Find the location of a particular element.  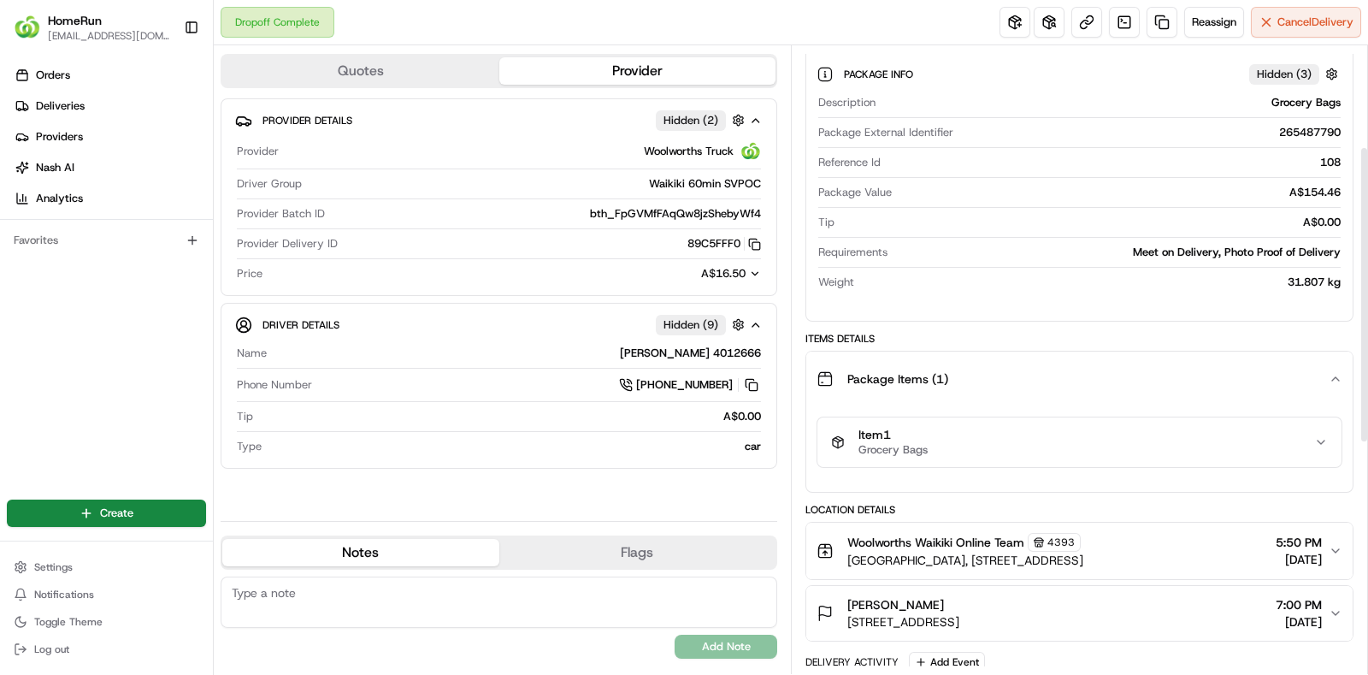

div: car is located at coordinates (515, 446).